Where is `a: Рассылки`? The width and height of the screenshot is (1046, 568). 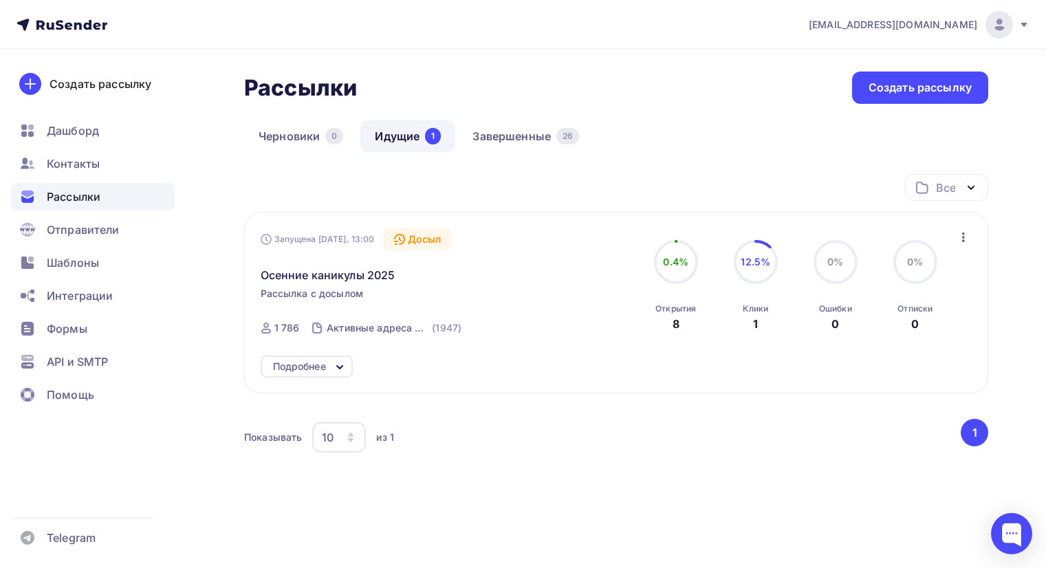
a: Рассылки is located at coordinates (93, 197).